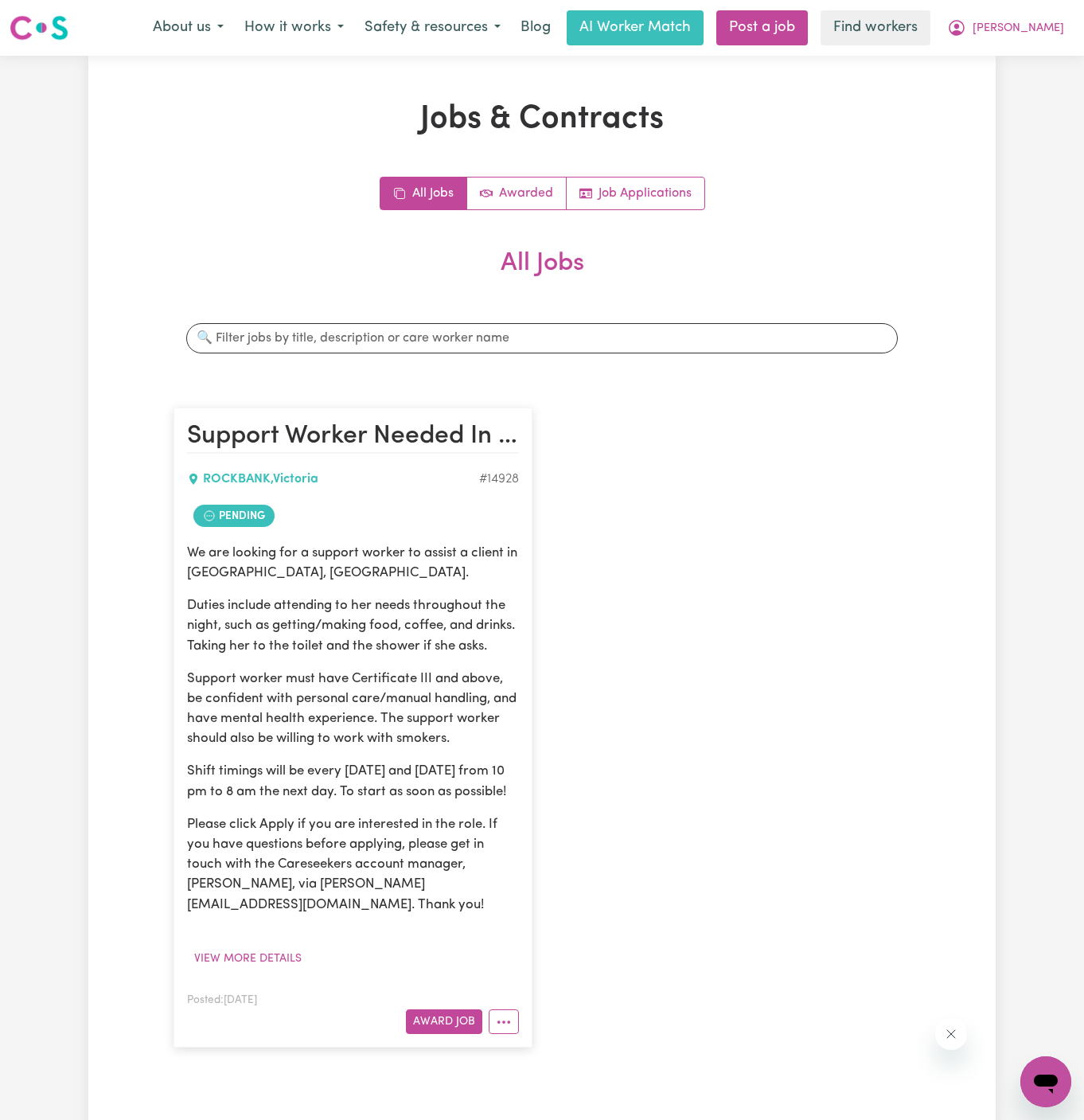 The image size is (1084, 1120). Describe the element at coordinates (516, 194) in the screenshot. I see `a: Active jobs` at that location.